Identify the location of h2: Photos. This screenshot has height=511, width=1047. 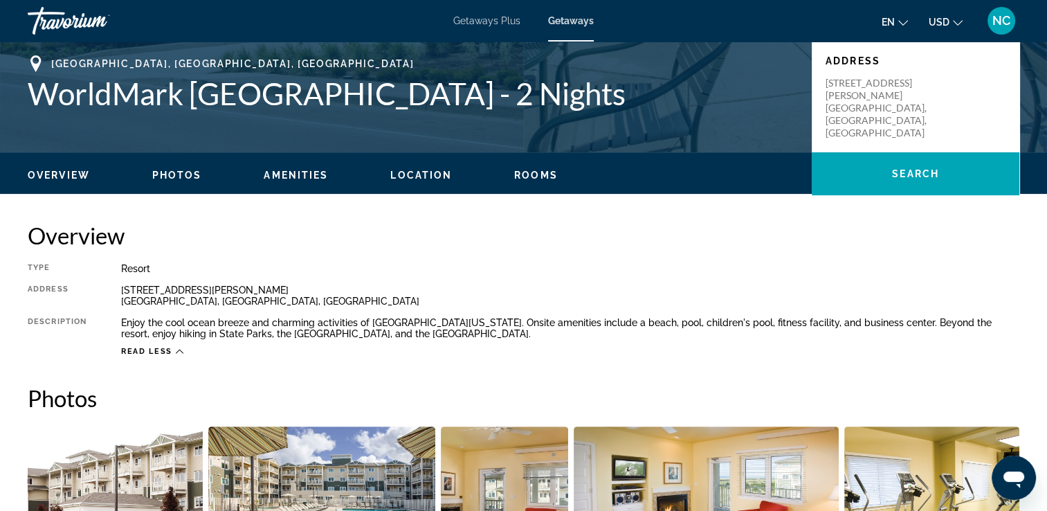
(523, 398).